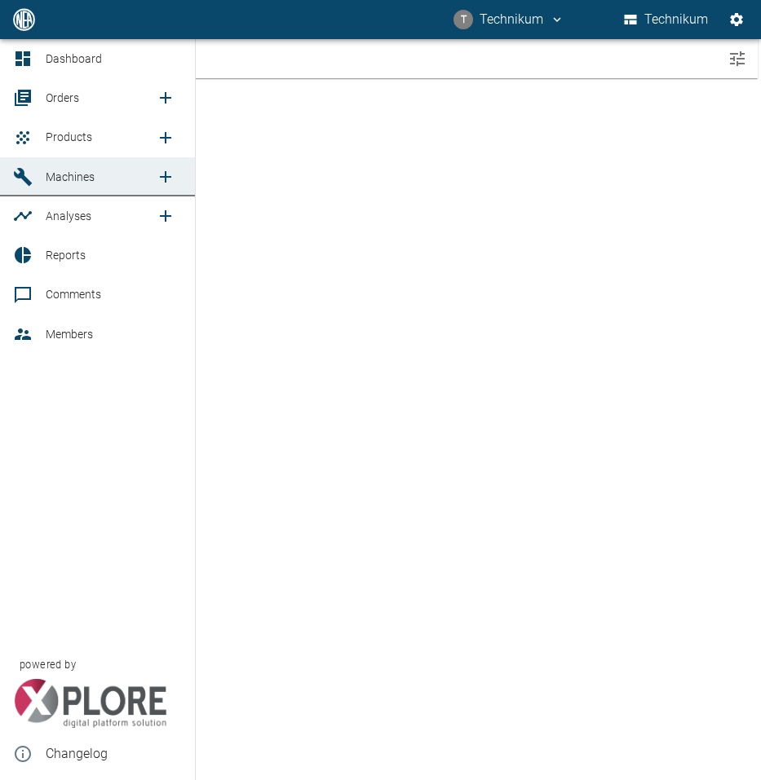  What do you see at coordinates (463, 20) in the screenshot?
I see `div: T` at bounding box center [463, 20].